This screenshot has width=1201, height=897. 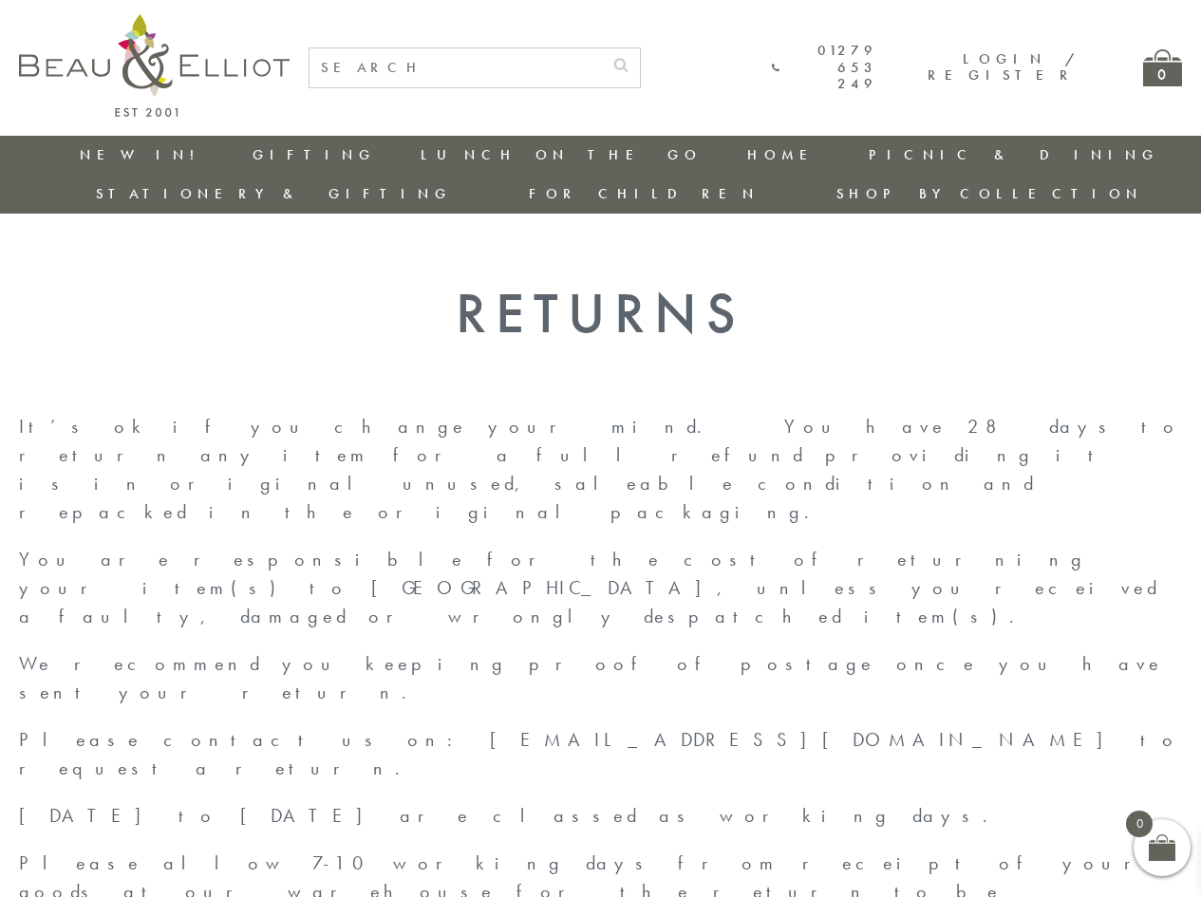 I want to click on a: Lunch On The Go, so click(x=561, y=155).